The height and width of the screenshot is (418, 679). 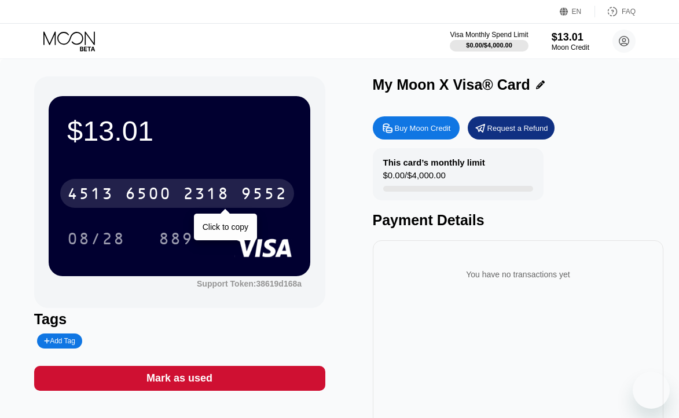 What do you see at coordinates (264, 195) in the screenshot?
I see `div: 9552` at bounding box center [264, 195].